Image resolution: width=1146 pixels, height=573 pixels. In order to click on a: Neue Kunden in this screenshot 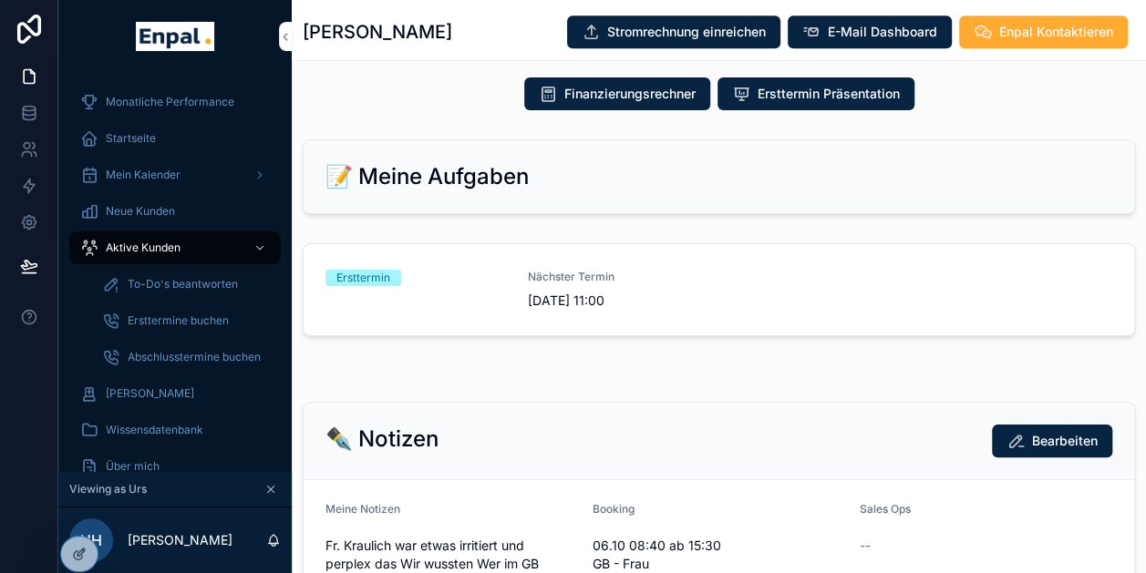, I will do `click(175, 211)`.